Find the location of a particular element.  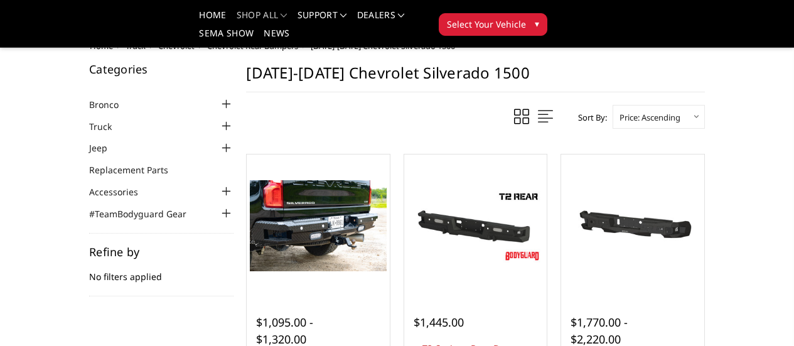

a: #TeamBodyguard Gear is located at coordinates (146, 213).